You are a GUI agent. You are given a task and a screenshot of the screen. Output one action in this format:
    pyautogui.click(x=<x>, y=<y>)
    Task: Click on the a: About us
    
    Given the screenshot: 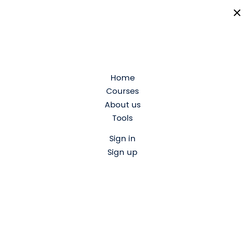 What is the action you would take?
    pyautogui.click(x=123, y=105)
    